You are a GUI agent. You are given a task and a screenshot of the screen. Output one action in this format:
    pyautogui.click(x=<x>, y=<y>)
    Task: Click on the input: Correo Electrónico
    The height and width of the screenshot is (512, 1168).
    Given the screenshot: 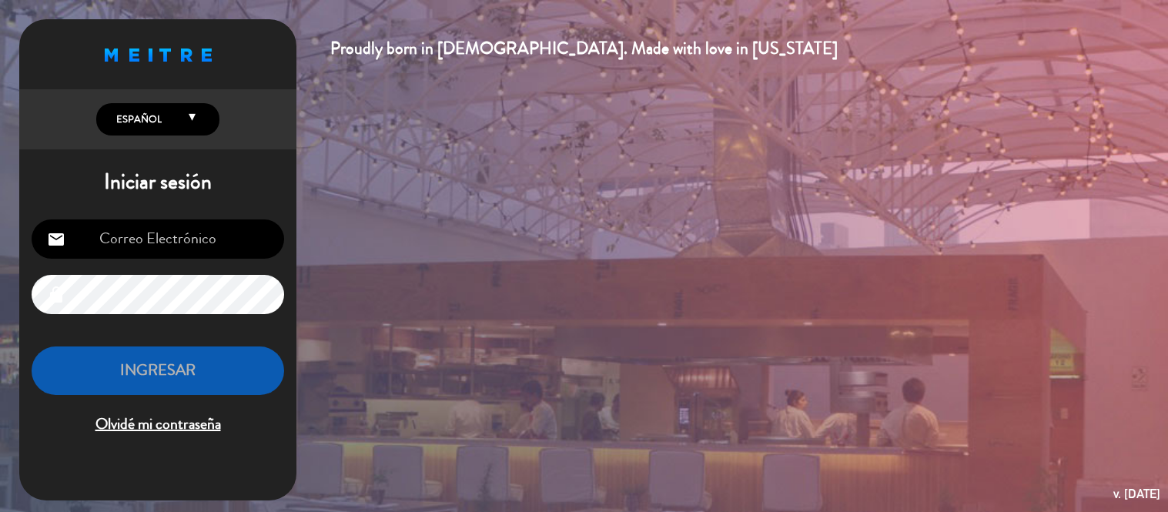 What is the action you would take?
    pyautogui.click(x=158, y=239)
    